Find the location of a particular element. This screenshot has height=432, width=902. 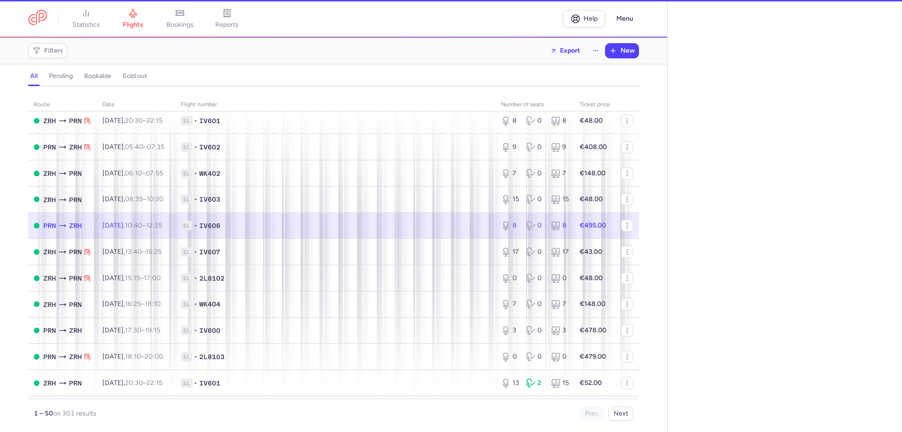

span: bookings is located at coordinates (180, 25).